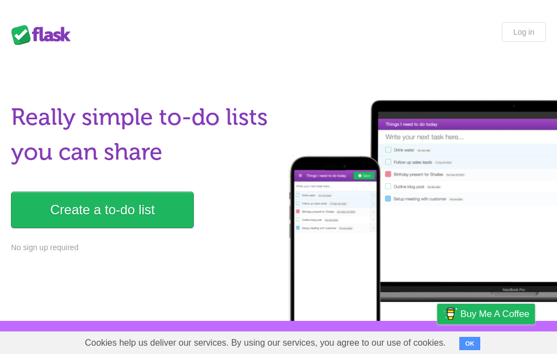 This screenshot has height=354, width=557. Describe the element at coordinates (142, 247) in the screenshot. I see `p: No sign up required` at that location.